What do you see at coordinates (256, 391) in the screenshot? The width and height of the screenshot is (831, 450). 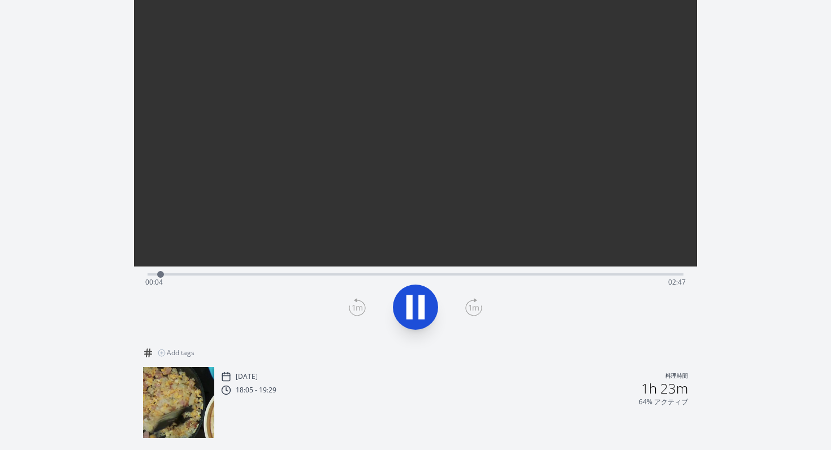 I see `p: 18:05 - 19:29` at bounding box center [256, 391].